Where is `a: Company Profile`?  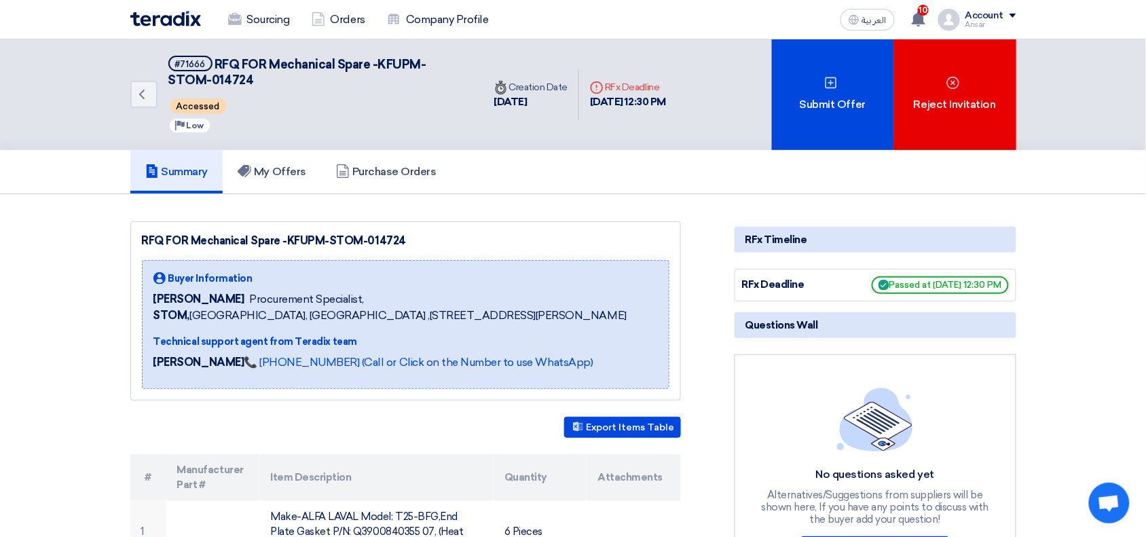
a: Company Profile is located at coordinates (438, 20).